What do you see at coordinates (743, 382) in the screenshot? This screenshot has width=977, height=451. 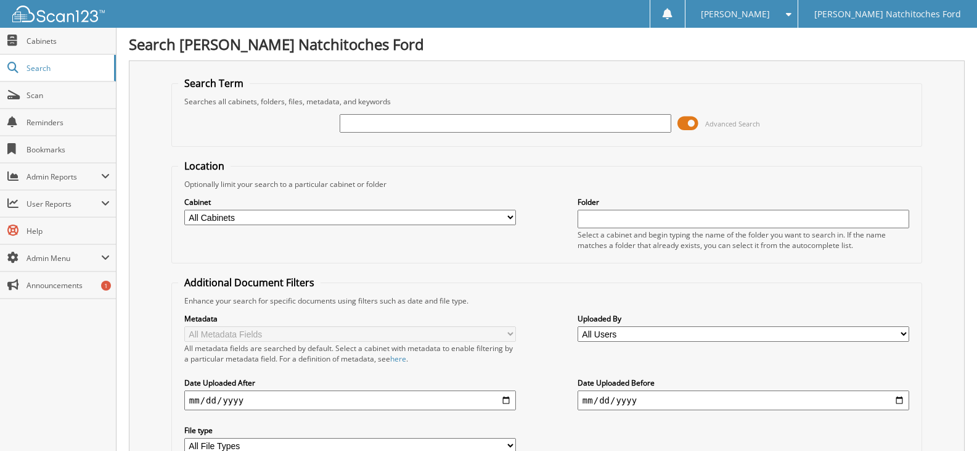 I see `label: Date Uploaded Before` at bounding box center [743, 382].